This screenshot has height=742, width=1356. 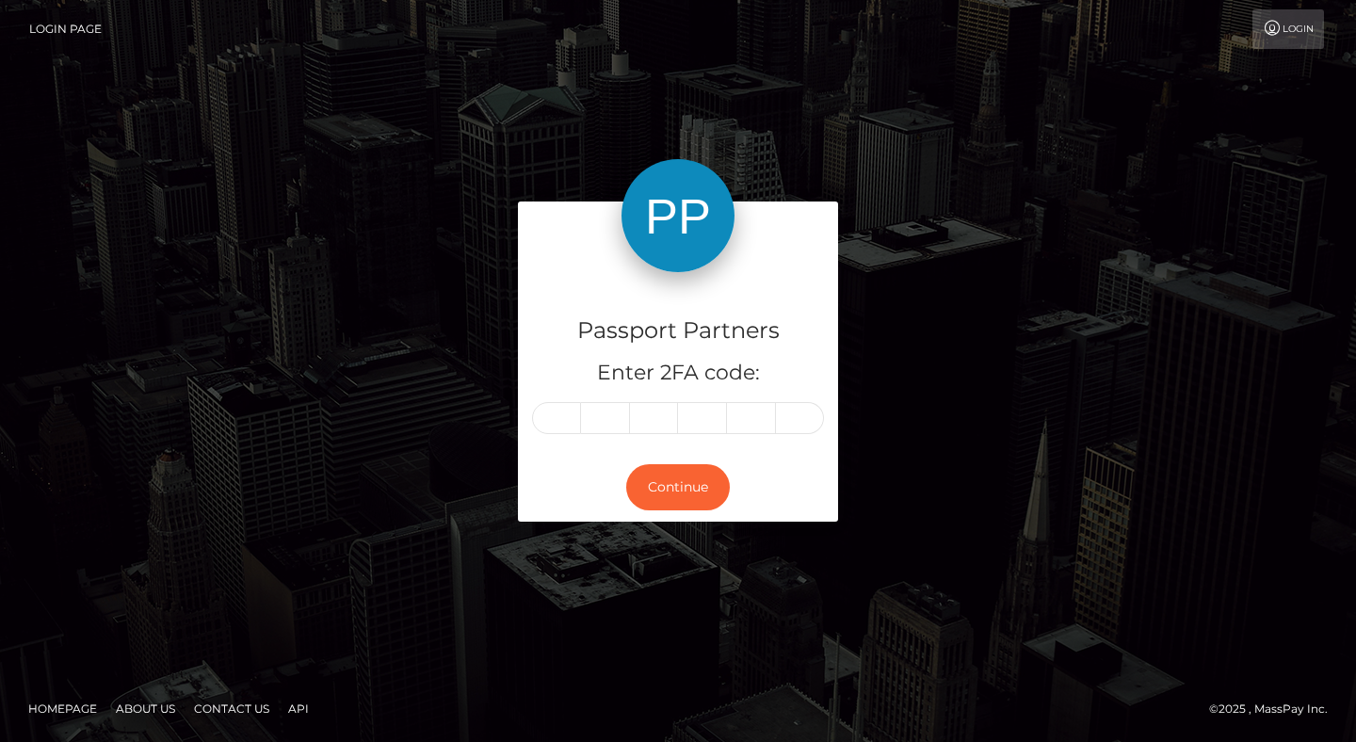 What do you see at coordinates (145, 708) in the screenshot?
I see `a: About Us` at bounding box center [145, 708].